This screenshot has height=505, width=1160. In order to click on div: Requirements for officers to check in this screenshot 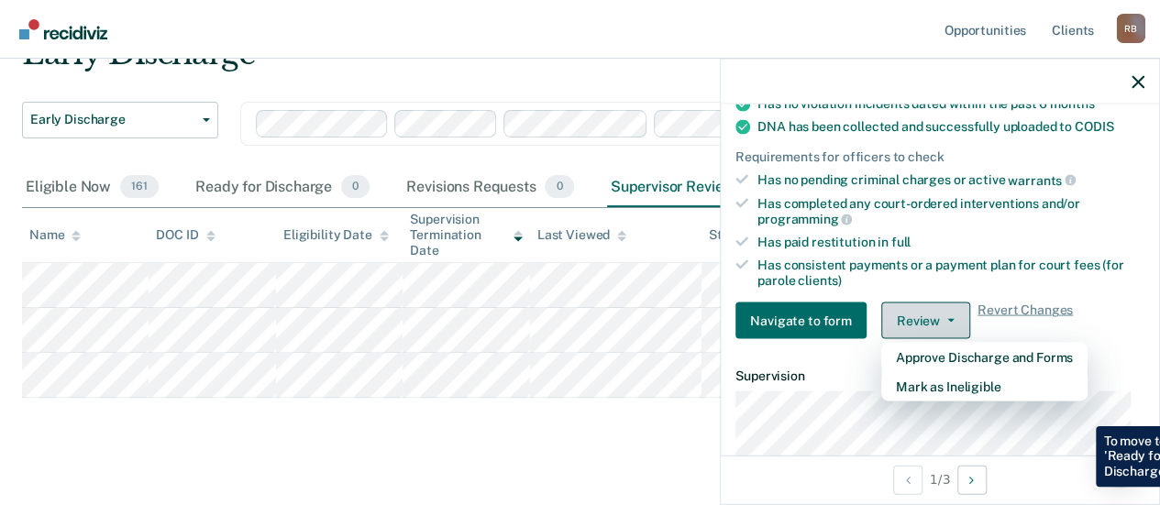, I will do `click(940, 157)`.